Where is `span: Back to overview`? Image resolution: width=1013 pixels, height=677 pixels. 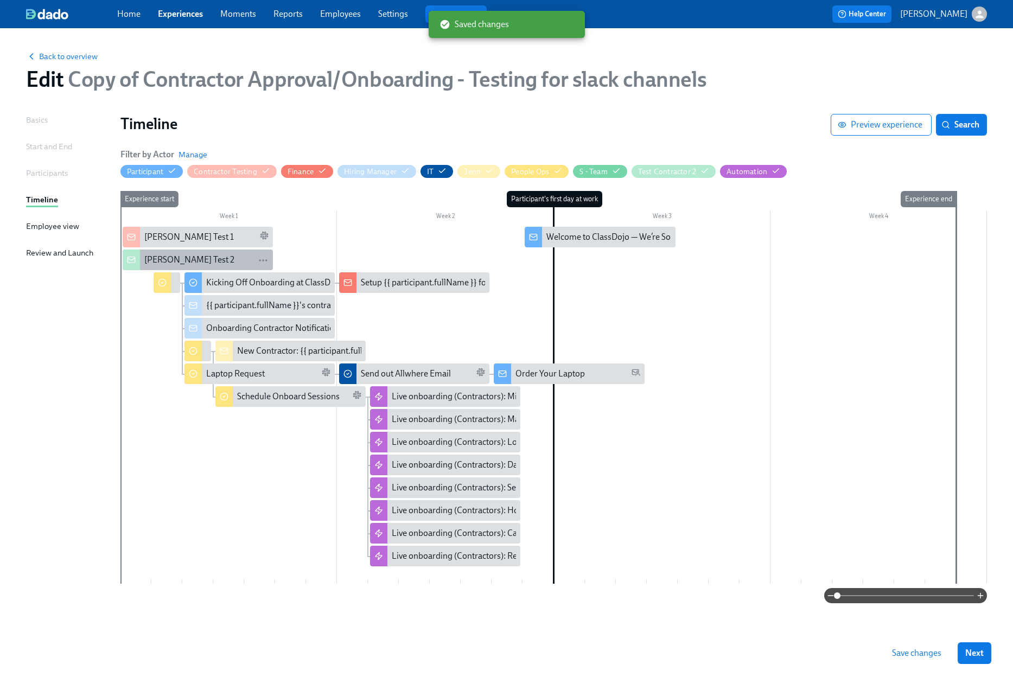
span: Back to overview is located at coordinates (62, 56).